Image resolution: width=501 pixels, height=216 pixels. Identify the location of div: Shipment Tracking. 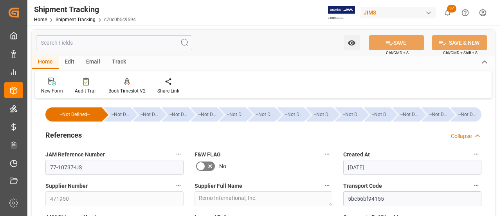
(85, 9).